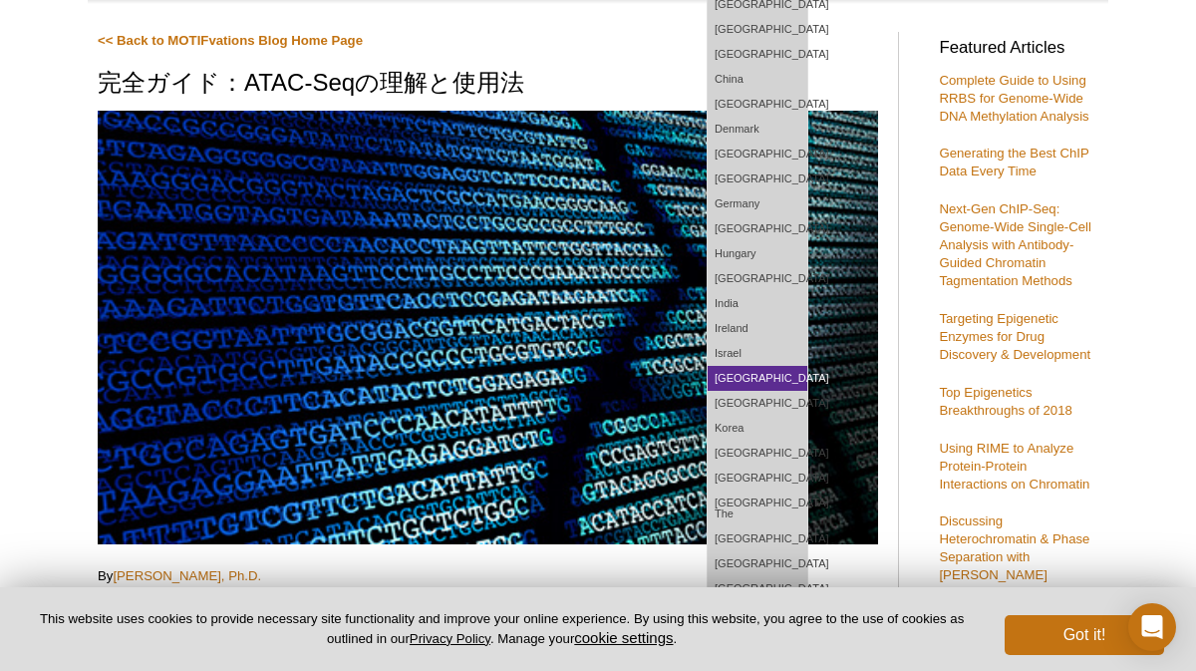 The height and width of the screenshot is (671, 1196). I want to click on a: Ireland, so click(758, 328).